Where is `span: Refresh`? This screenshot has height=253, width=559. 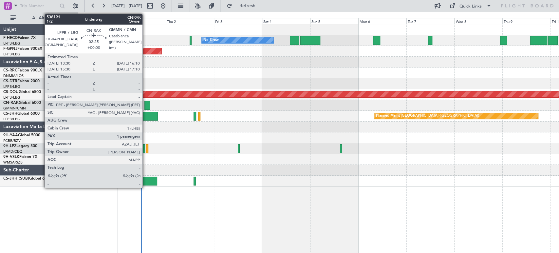 span: Refresh is located at coordinates (247, 6).